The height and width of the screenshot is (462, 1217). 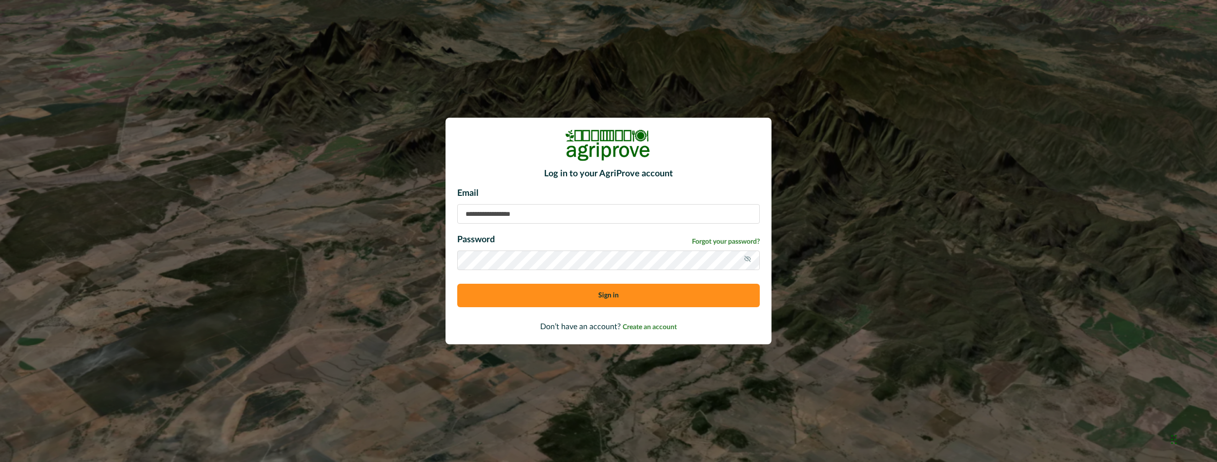 What do you see at coordinates (608, 193) in the screenshot?
I see `p: Email` at bounding box center [608, 193].